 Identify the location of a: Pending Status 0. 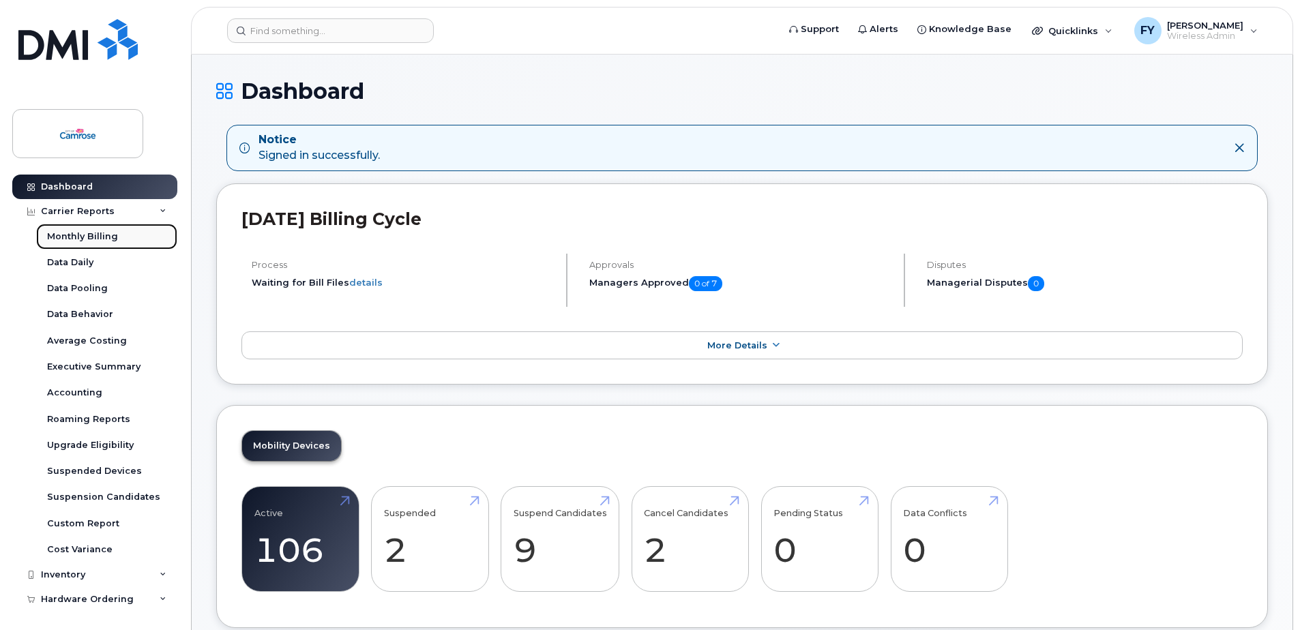
(819, 539).